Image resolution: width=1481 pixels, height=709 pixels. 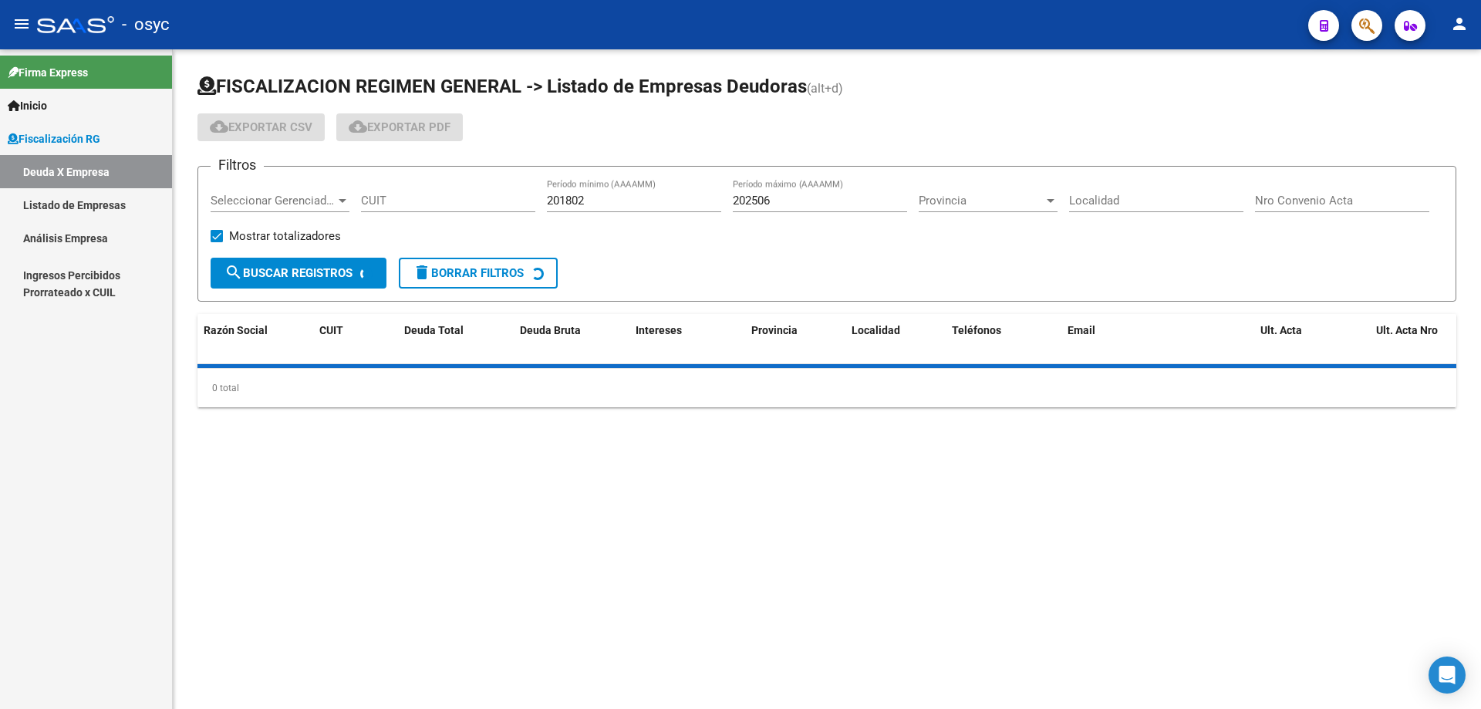 What do you see at coordinates (48, 73) in the screenshot?
I see `span: Firma Express` at bounding box center [48, 73].